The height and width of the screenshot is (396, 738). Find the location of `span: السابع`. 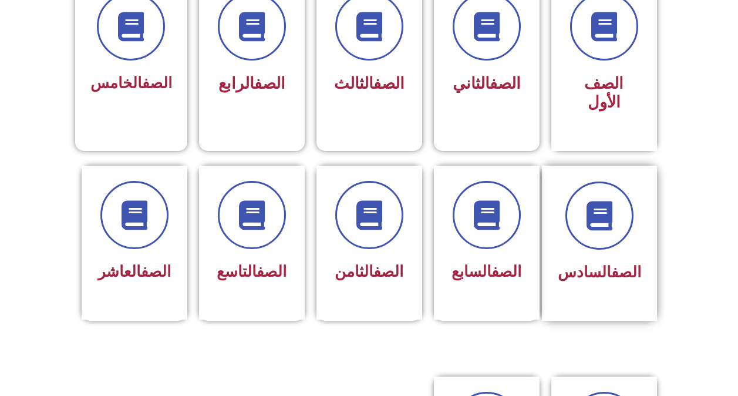

span: السابع is located at coordinates (486, 271).